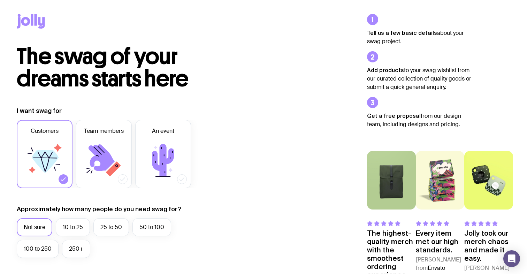 This screenshot has width=527, height=274. What do you see at coordinates (39, 111) in the screenshot?
I see `label: I want swag for` at bounding box center [39, 111].